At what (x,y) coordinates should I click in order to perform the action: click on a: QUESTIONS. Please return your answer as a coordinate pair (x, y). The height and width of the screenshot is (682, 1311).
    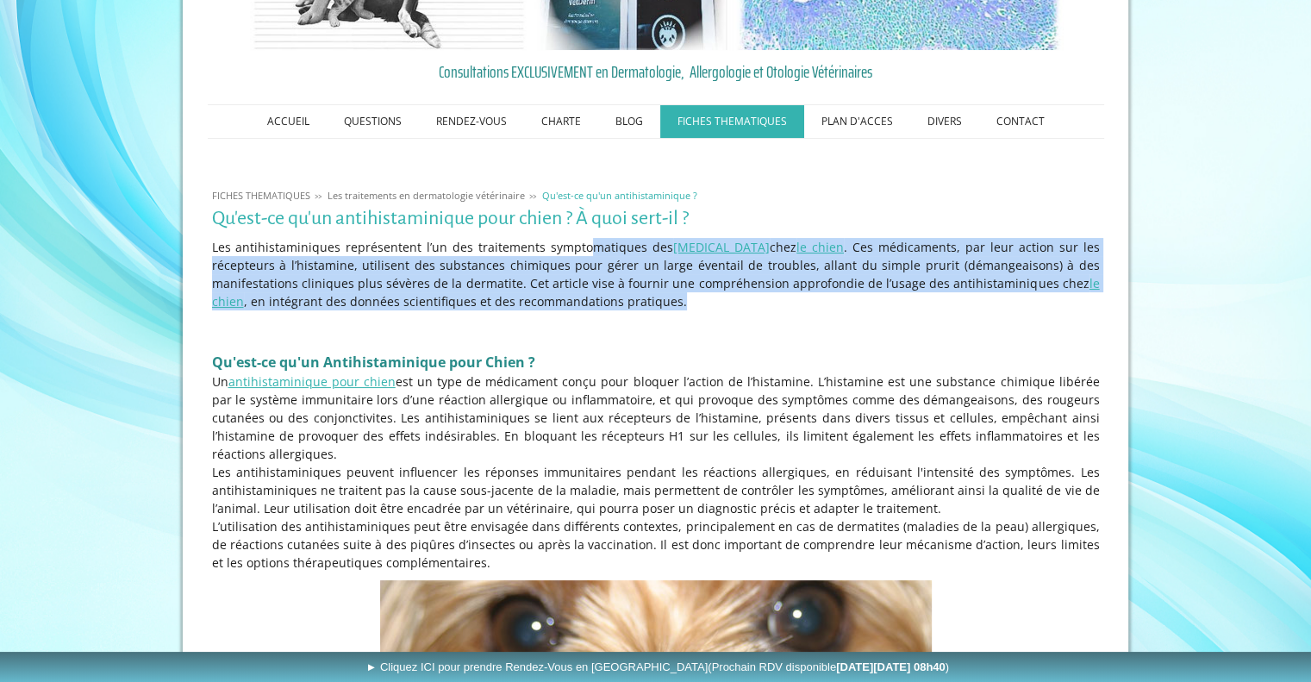
    Looking at the image, I should click on (372, 122).